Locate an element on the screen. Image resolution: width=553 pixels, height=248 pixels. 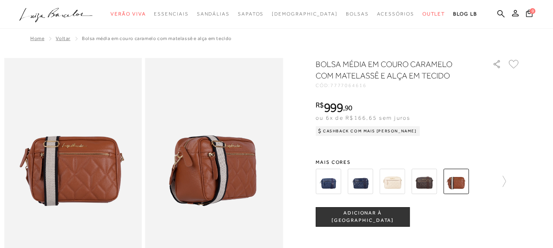
span: 0 is located at coordinates (532, 11).